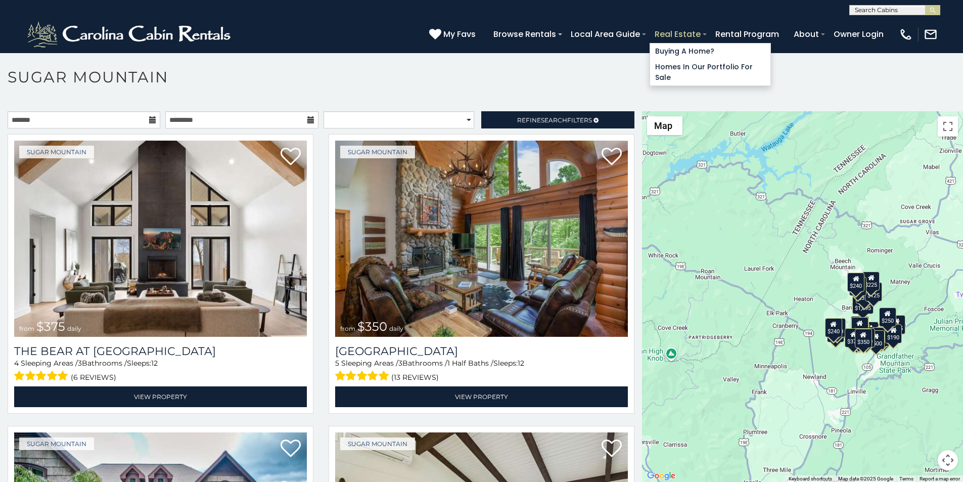  I want to click on a: Terms, so click(907, 478).